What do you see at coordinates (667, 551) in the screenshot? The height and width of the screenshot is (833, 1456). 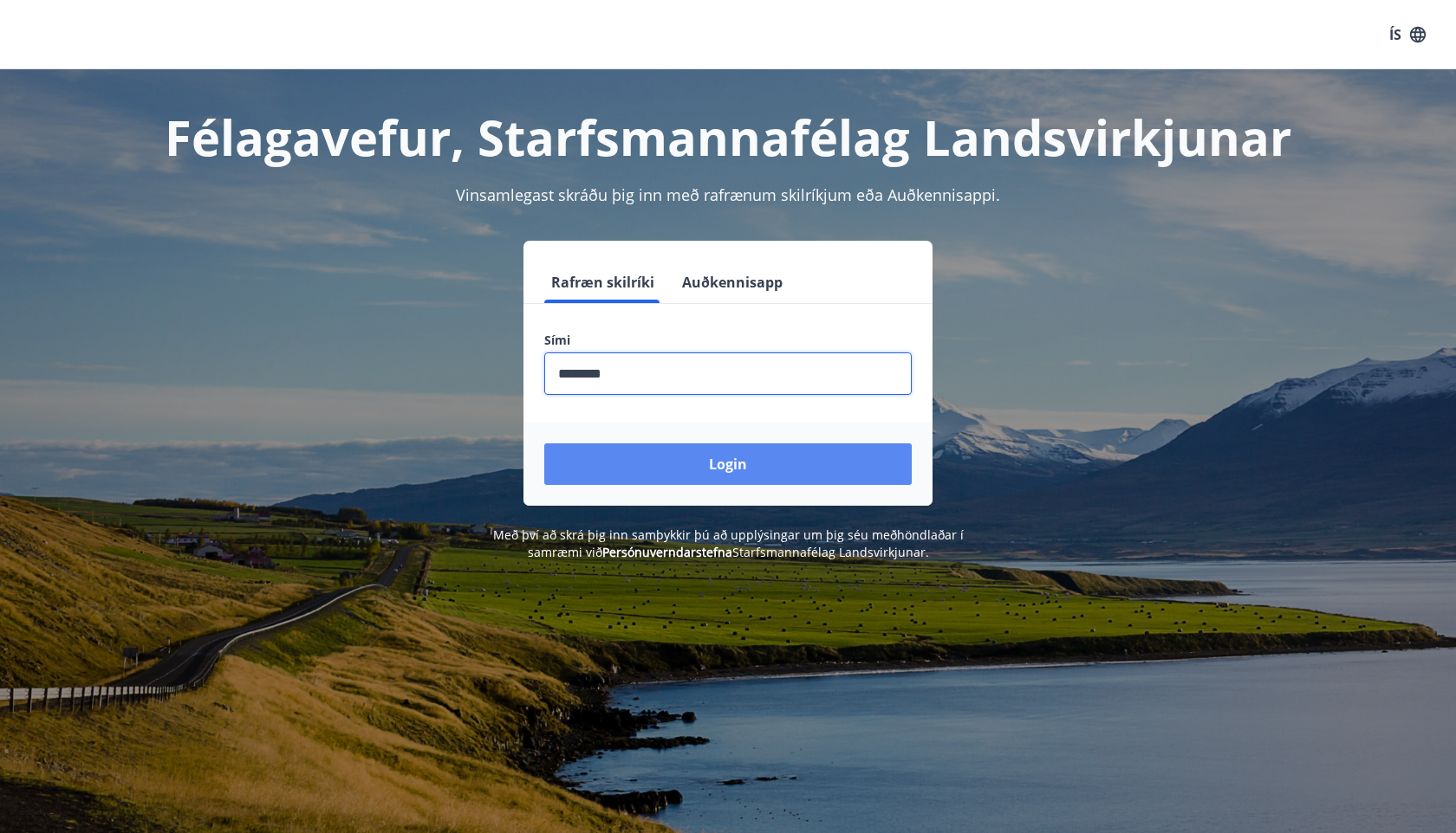 I see `a: Persónuverndarstefna` at bounding box center [667, 551].